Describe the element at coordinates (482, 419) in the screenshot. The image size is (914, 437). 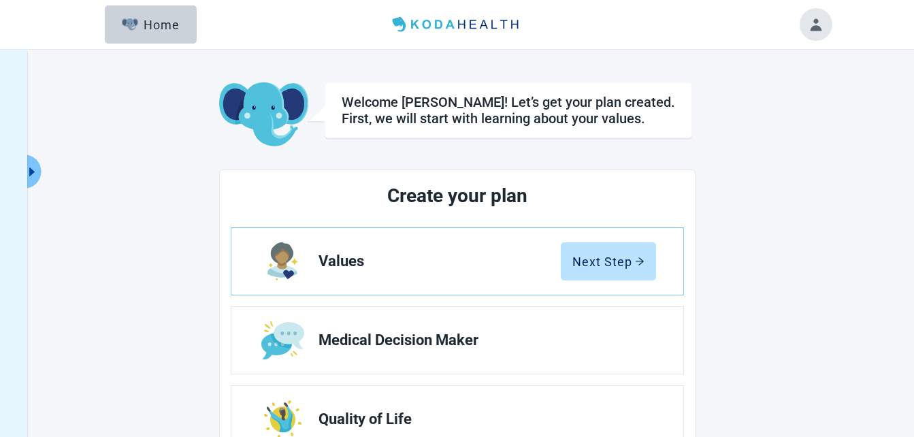
I see `span: Quality of Life` at that location.